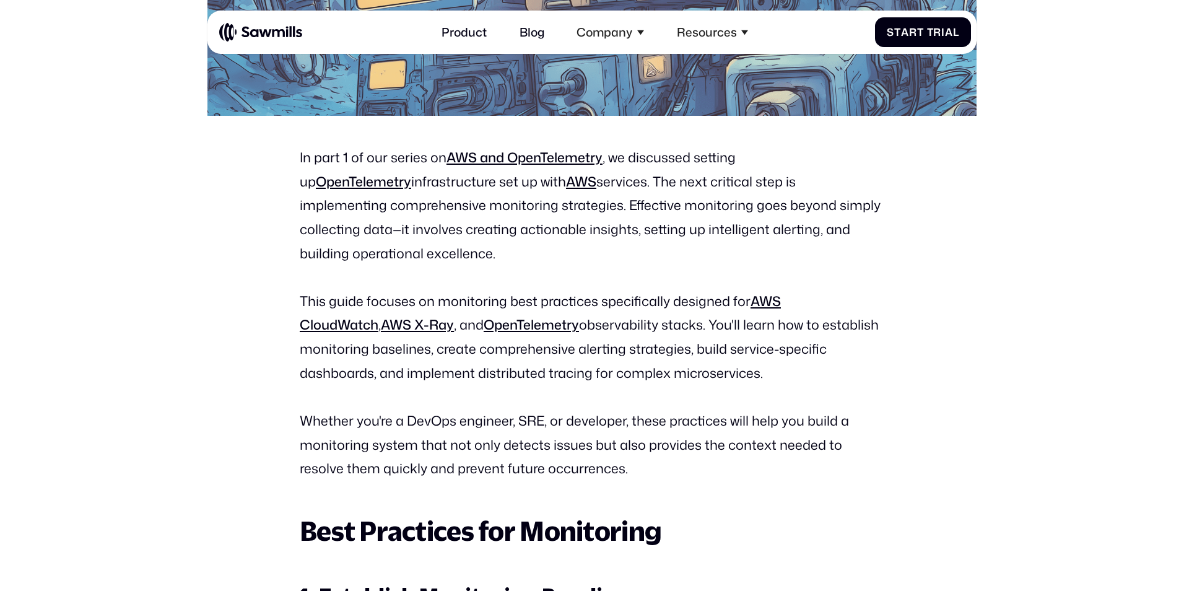  I want to click on a: Product, so click(464, 32).